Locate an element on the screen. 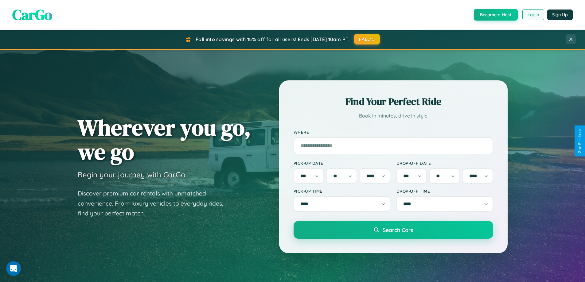  h2: Find Your Perfect Ride is located at coordinates (393, 102).